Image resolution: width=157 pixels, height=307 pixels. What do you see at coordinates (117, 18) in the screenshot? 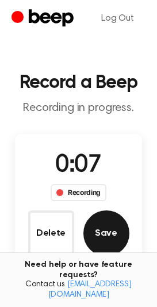
I see `a: Log Out` at bounding box center [117, 18].